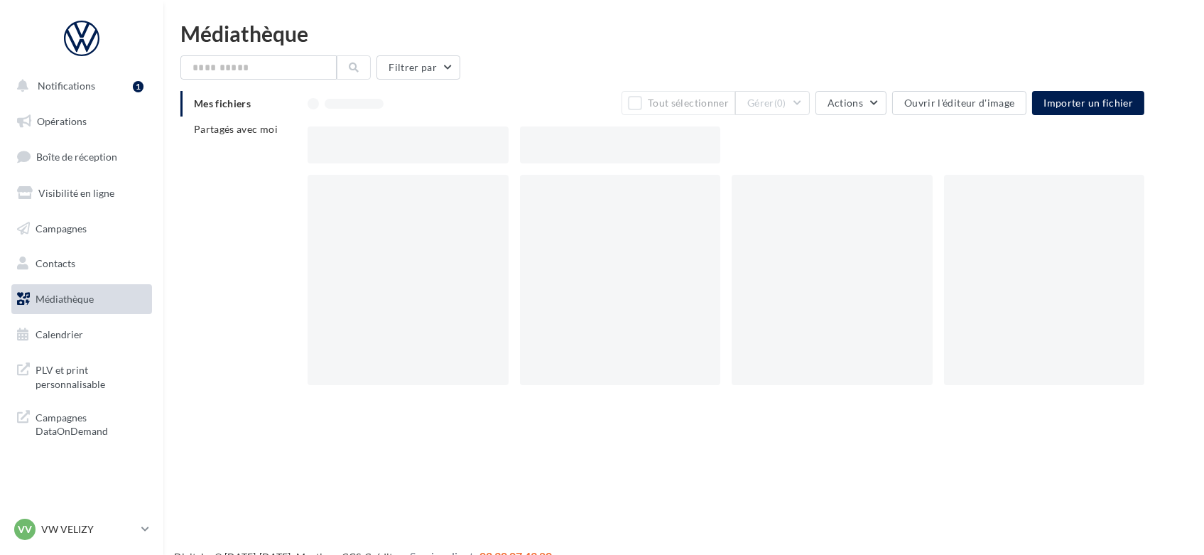  I want to click on span: PLV et print personnalisable, so click(91, 375).